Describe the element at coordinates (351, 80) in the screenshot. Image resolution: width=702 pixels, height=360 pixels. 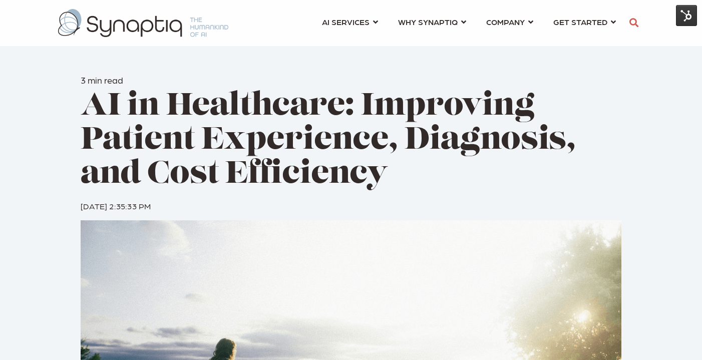
I see `h6: 3 min read` at that location.